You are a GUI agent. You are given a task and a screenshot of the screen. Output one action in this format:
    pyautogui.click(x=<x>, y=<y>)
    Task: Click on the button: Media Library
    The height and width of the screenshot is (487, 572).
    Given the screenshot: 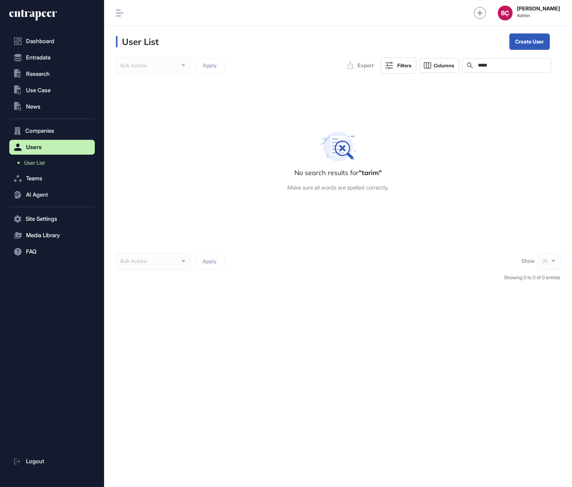 What is the action you would take?
    pyautogui.click(x=52, y=235)
    